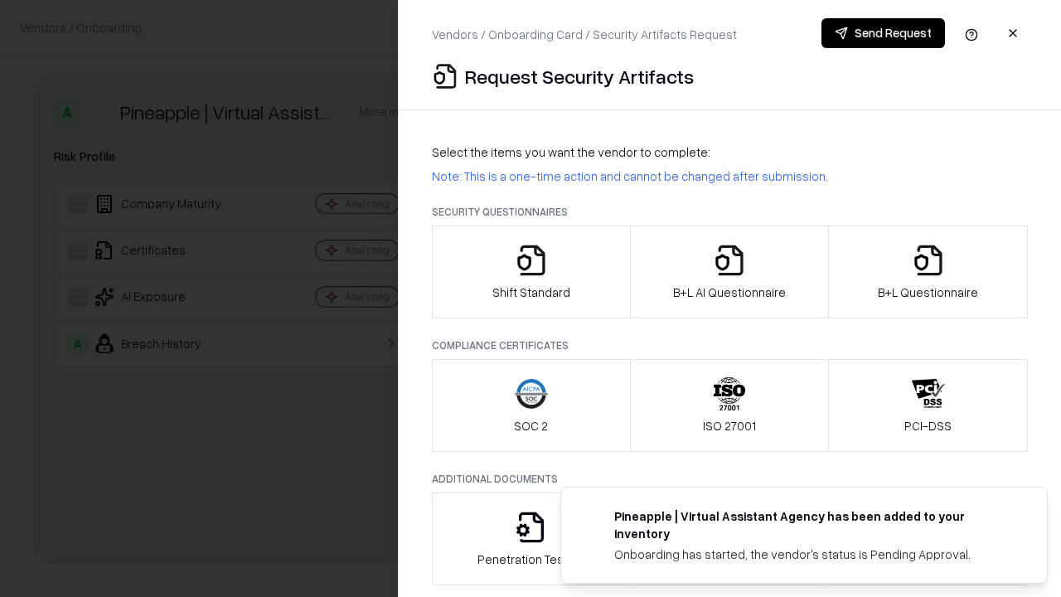 This screenshot has height=597, width=1061. Describe the element at coordinates (730, 425) in the screenshot. I see `p: ISO 27001` at that location.